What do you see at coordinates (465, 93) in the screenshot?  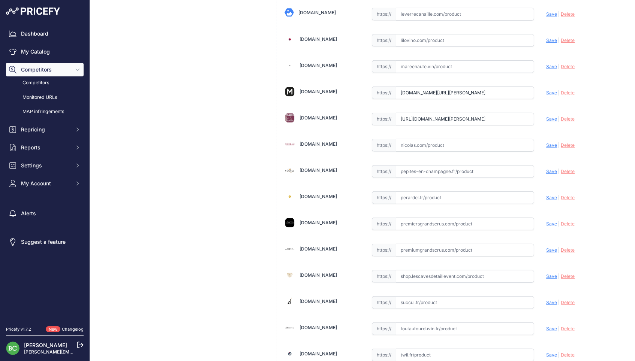 I see `input: millesima.fr/product` at bounding box center [465, 93].